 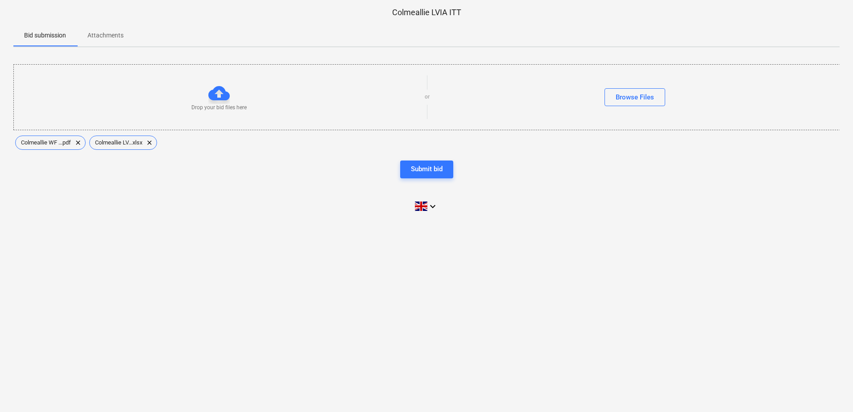 I want to click on div: Colmeallie LV...xlsx, so click(x=123, y=143).